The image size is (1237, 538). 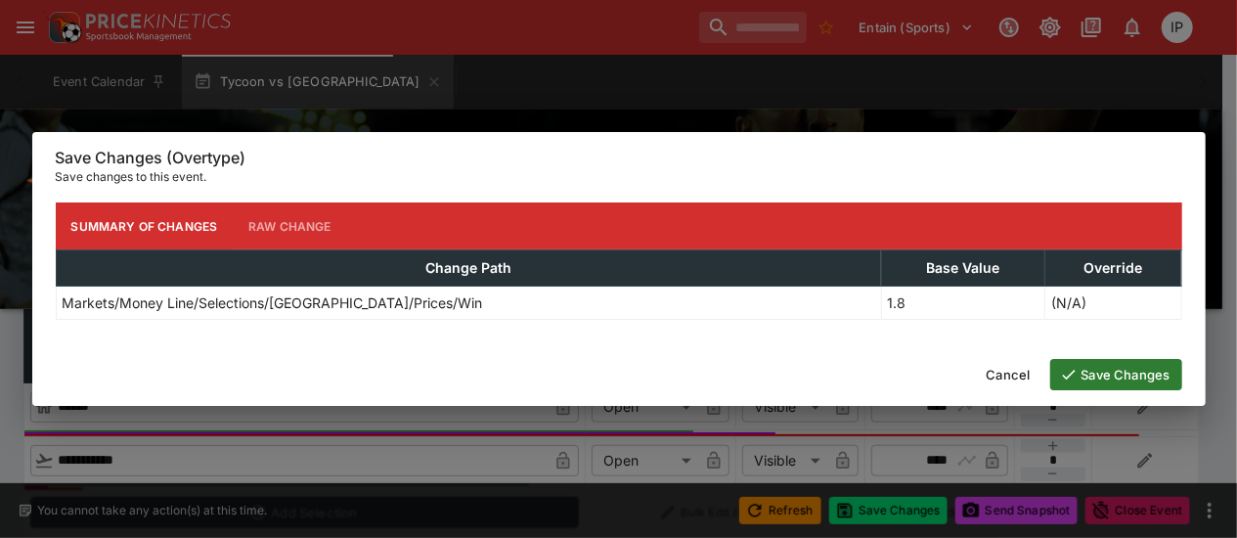 I want to click on th: Base Value, so click(x=963, y=268).